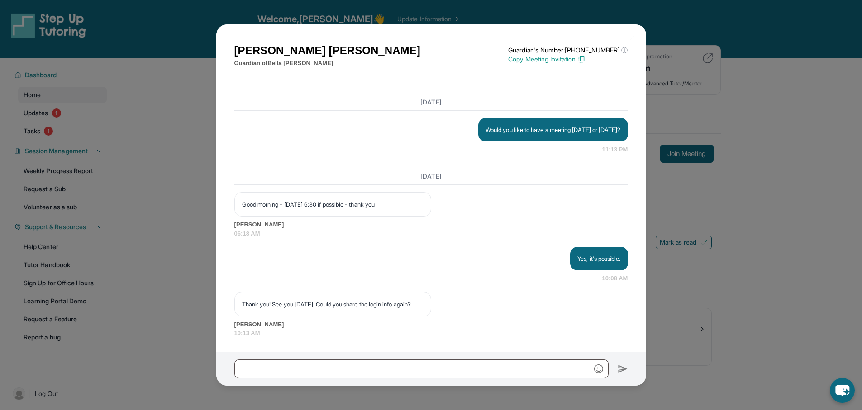  I want to click on span: 11:13 PM, so click(615, 150).